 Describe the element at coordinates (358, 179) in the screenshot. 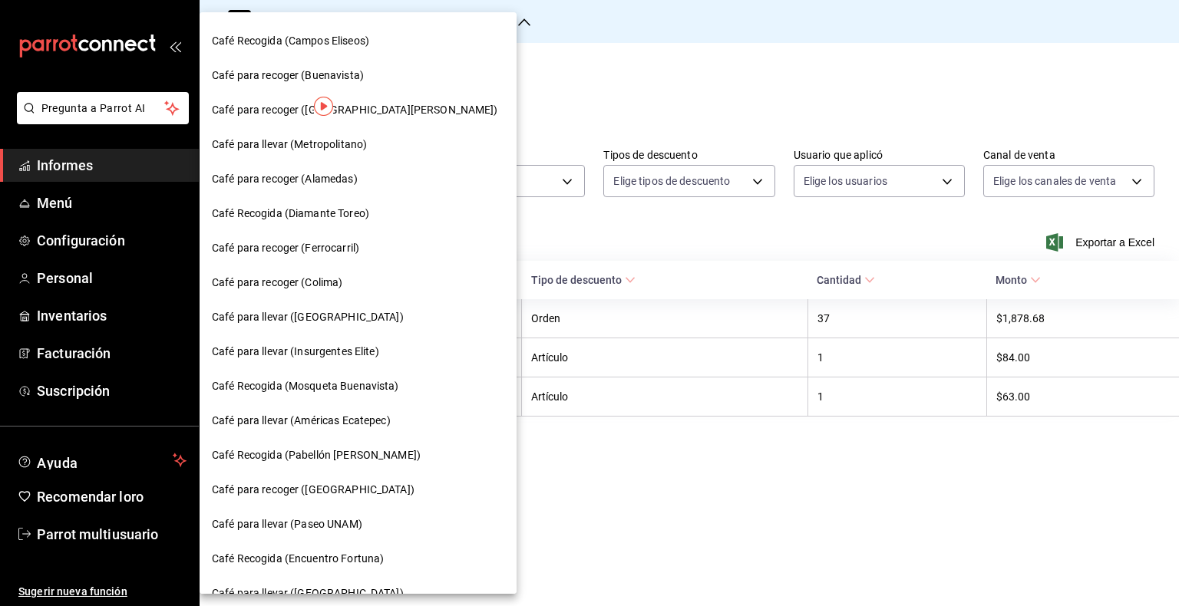

I see `div: Café para recoger (Alamedas)` at that location.